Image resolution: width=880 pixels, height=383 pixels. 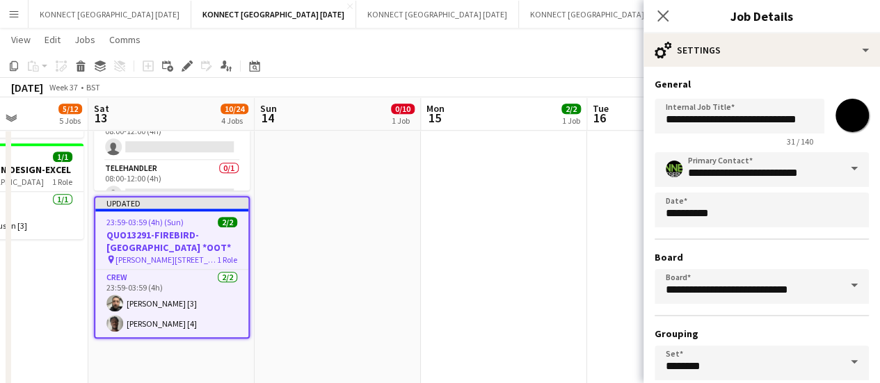 I want to click on h3: Job Details, so click(x=762, y=16).